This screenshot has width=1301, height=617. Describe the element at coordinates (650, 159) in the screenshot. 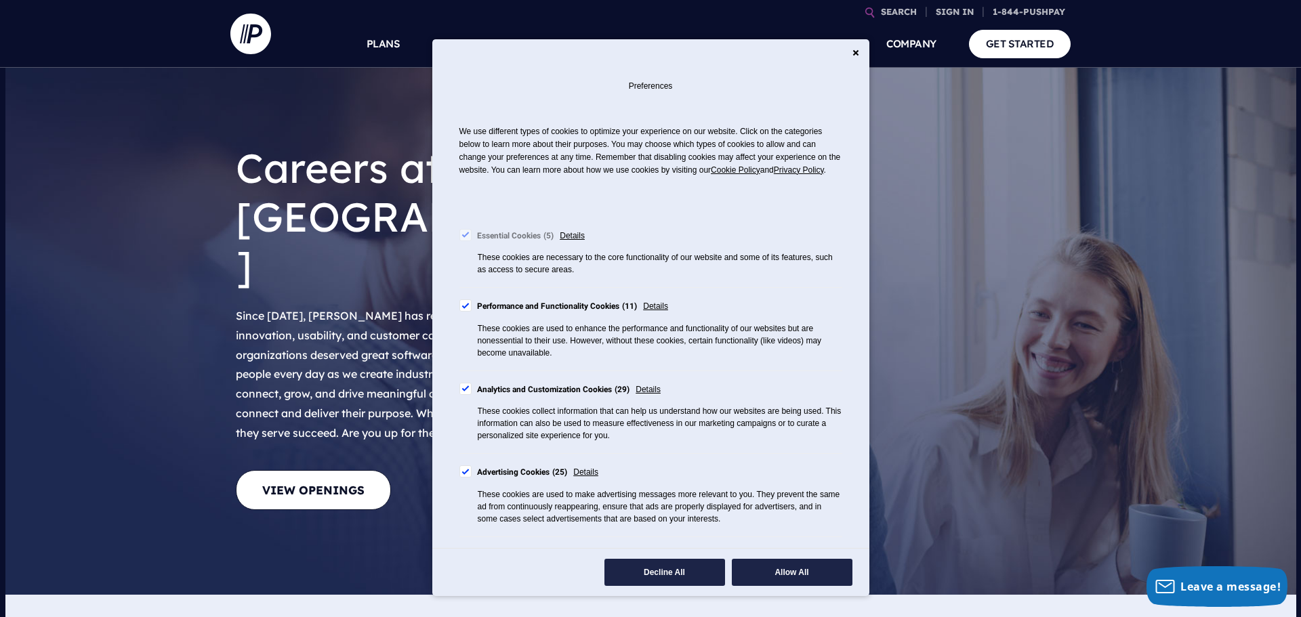

I see `p: We use different types of cookies to optimize your experience on our website. Click on the catego...` at that location.